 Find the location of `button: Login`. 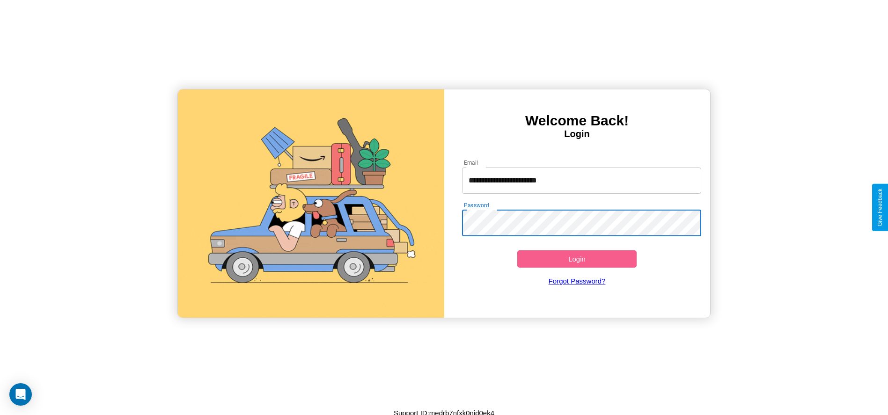

button: Login is located at coordinates (577, 259).